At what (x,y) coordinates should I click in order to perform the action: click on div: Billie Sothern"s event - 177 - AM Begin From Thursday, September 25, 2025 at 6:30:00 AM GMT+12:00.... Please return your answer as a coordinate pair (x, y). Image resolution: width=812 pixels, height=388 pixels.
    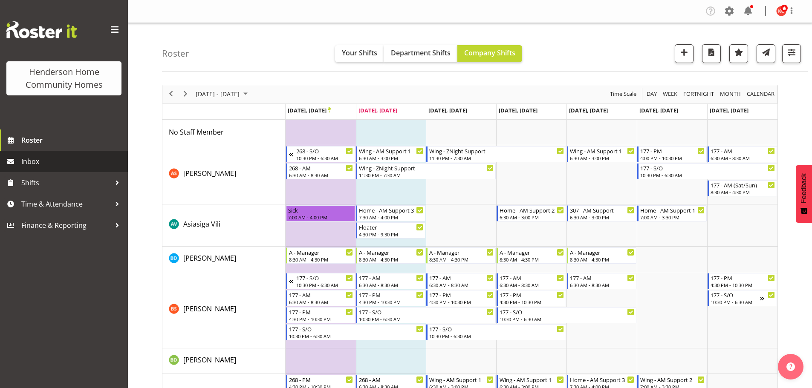
    Looking at the image, I should click on (531, 281).